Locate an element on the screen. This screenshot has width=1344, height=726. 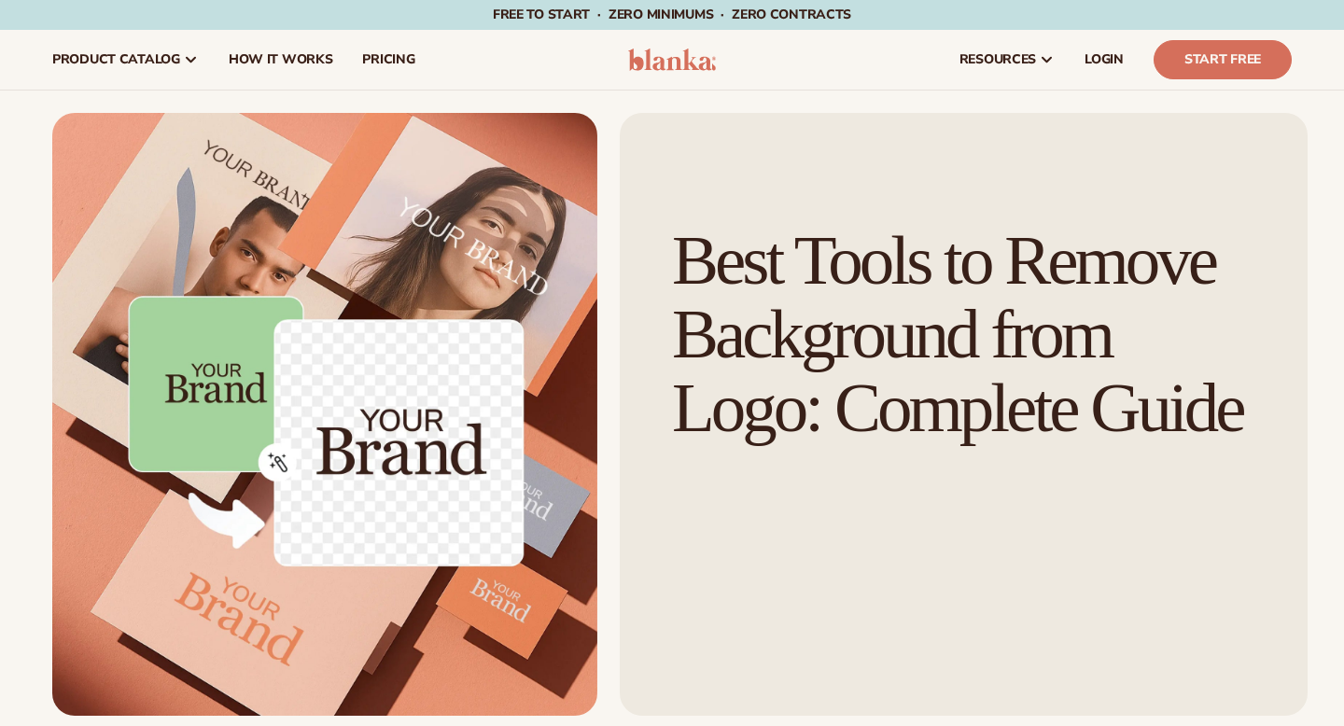
span: How It Works is located at coordinates (281, 60).